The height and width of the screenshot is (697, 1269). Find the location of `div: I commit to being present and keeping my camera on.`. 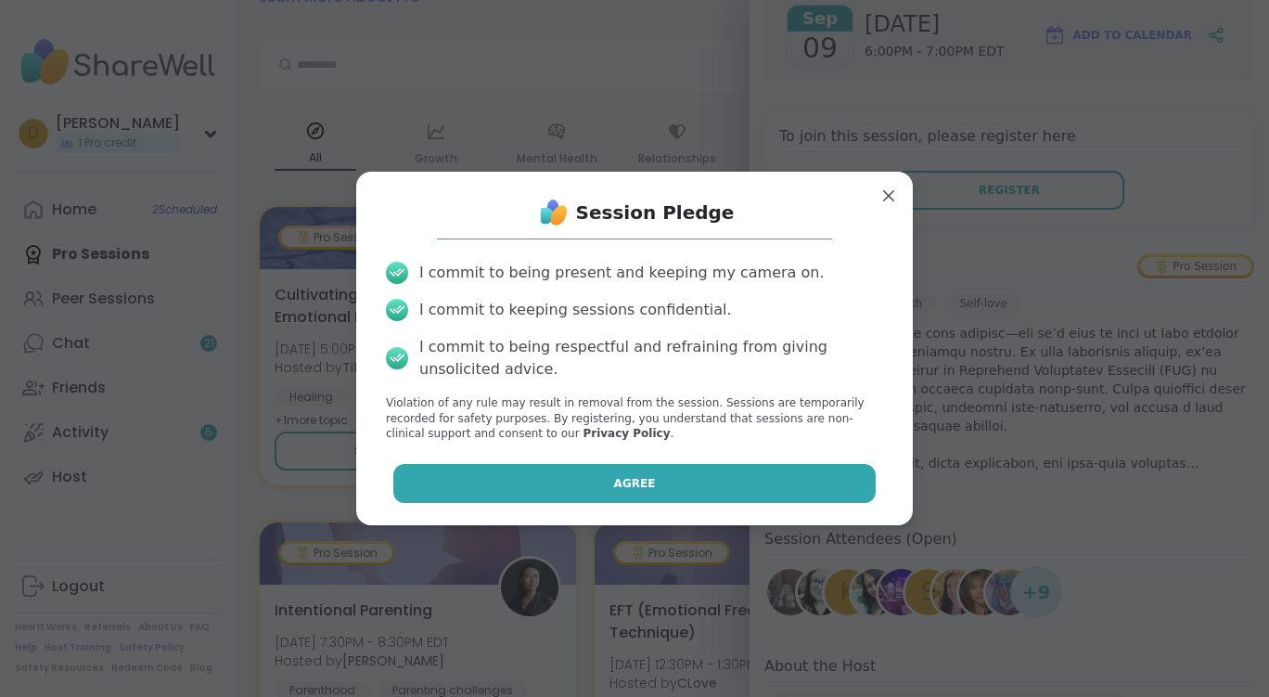

div: I commit to being present and keeping my camera on. is located at coordinates (621, 273).